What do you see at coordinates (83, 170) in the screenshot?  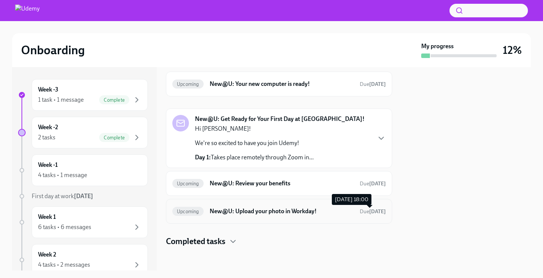 I see `a: Week -14 tasks • 1 message` at bounding box center [83, 170].